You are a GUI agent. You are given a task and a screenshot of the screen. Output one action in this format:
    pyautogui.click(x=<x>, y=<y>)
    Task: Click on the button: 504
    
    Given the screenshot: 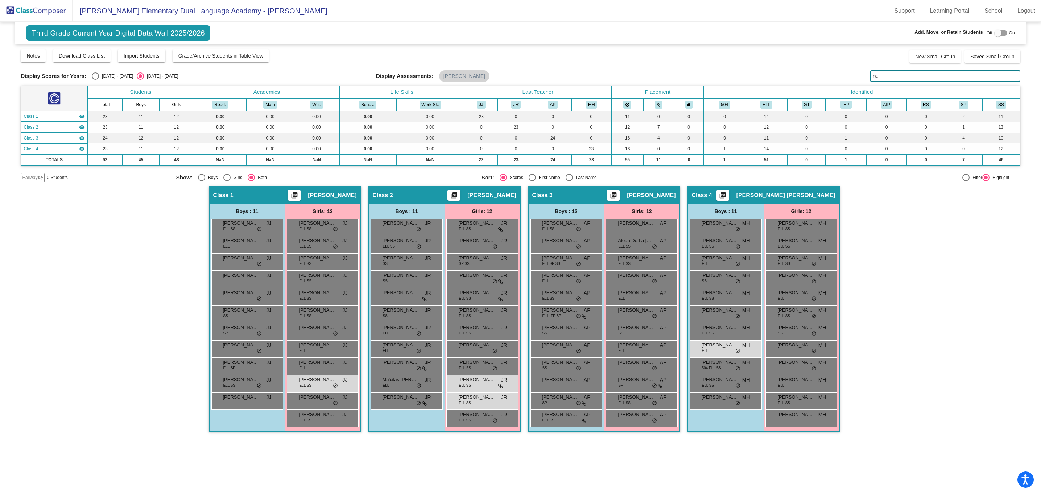 What is the action you would take?
    pyautogui.click(x=724, y=105)
    